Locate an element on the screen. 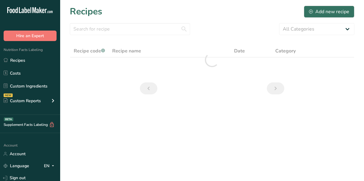  div: BETA is located at coordinates (8, 120).